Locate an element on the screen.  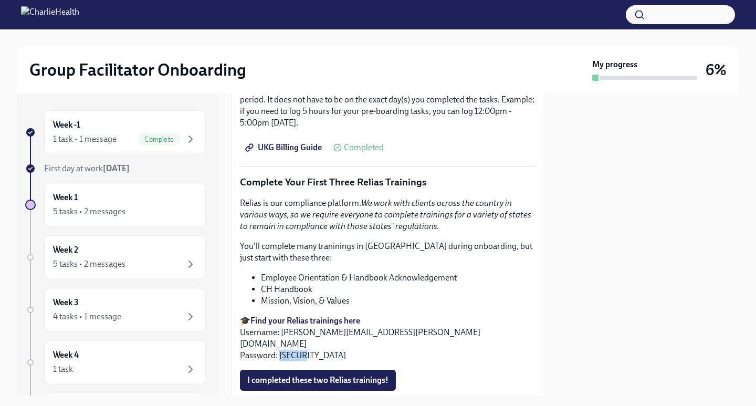
li: CH Handbook is located at coordinates (399, 289).